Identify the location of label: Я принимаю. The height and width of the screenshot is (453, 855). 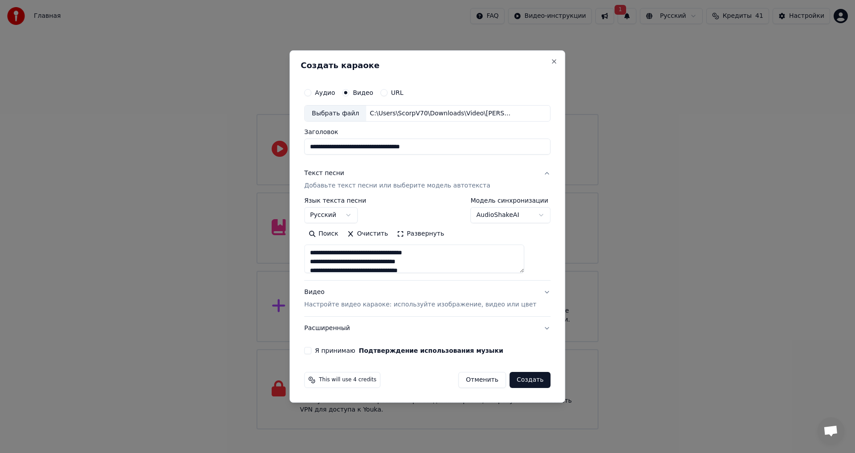
(409, 350).